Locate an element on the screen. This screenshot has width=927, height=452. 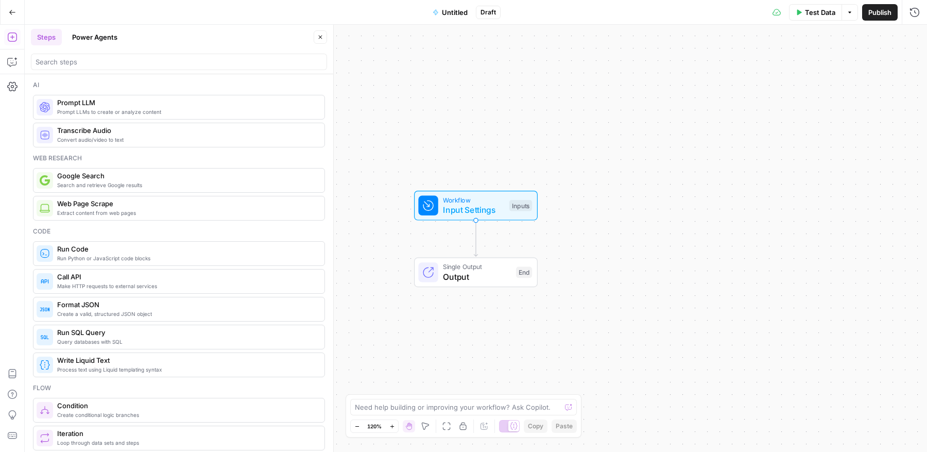
div: Ai is located at coordinates (179, 85).